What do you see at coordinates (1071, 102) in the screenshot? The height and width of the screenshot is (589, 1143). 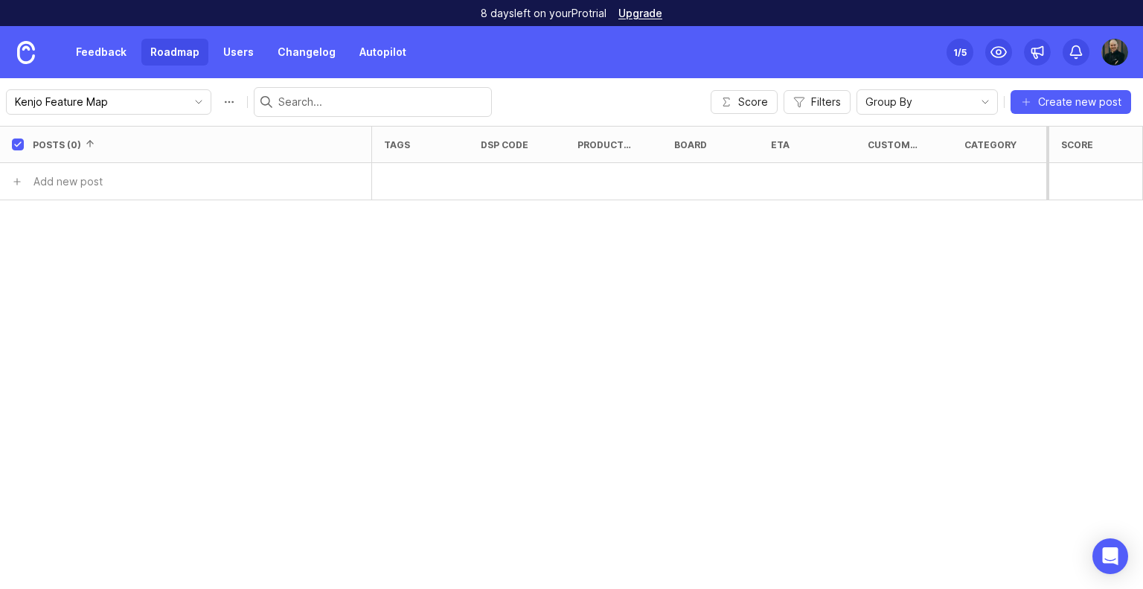 I see `button: Create new post` at bounding box center [1071, 102].